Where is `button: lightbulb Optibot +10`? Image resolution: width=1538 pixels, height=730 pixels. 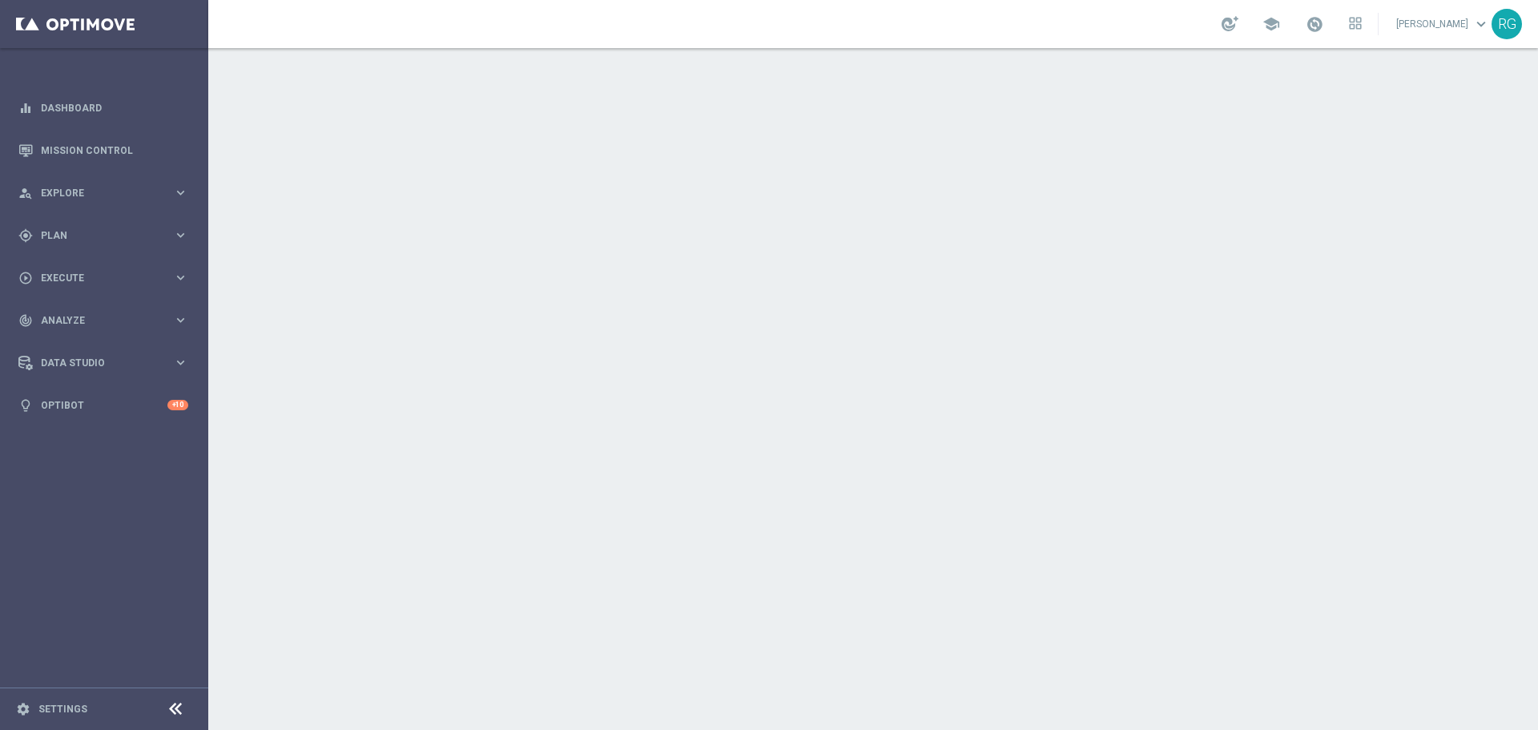
button: lightbulb Optibot +10 is located at coordinates (103, 405).